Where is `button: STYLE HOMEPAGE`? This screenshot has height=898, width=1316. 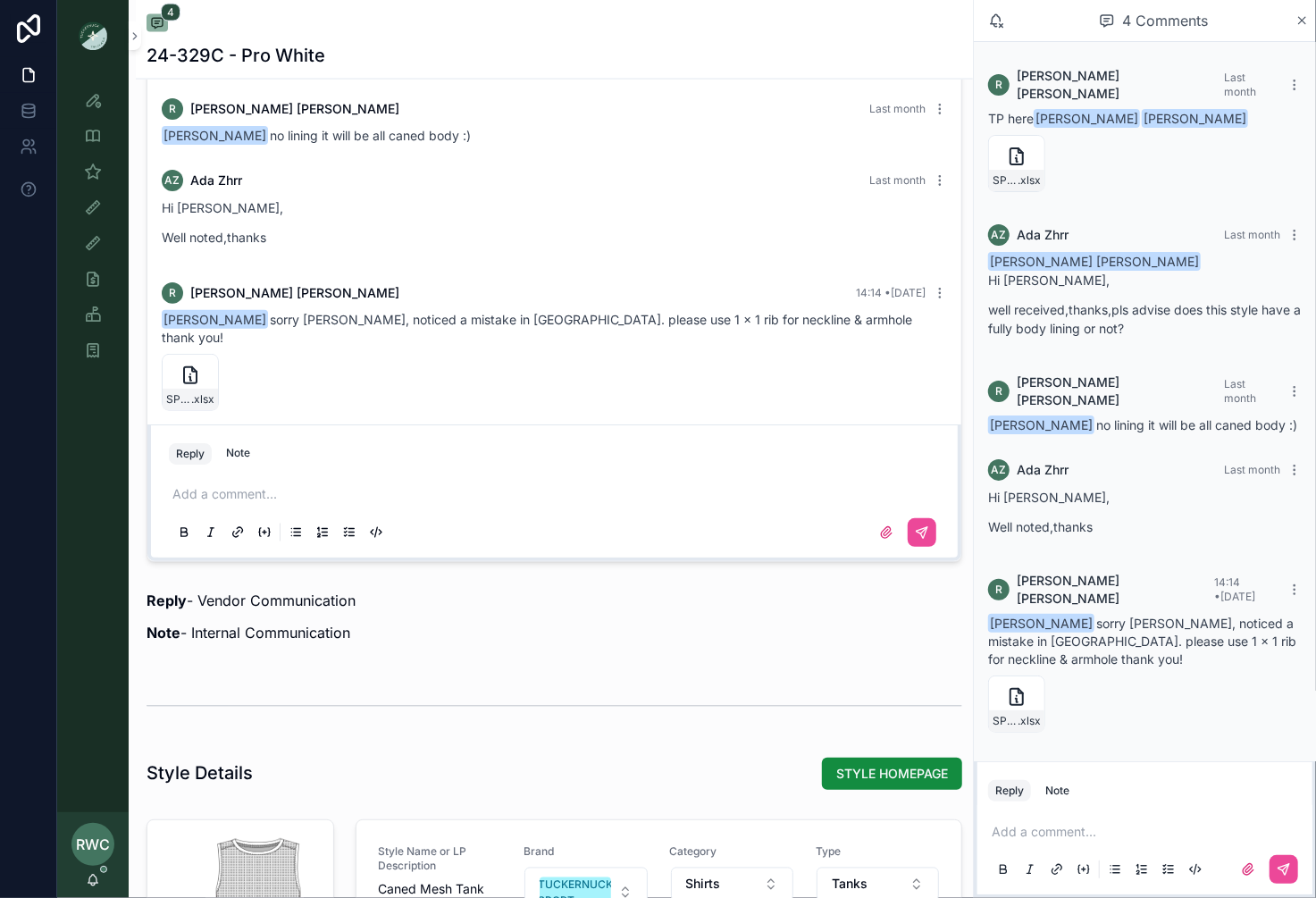
button: STYLE HOMEPAGE is located at coordinates (892, 774).